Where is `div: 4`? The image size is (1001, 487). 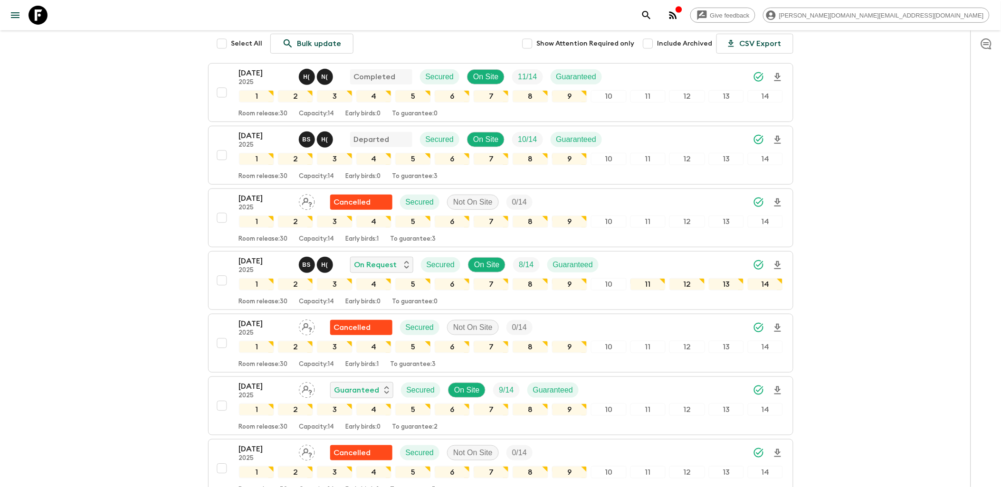
div: 4 is located at coordinates (374, 410).